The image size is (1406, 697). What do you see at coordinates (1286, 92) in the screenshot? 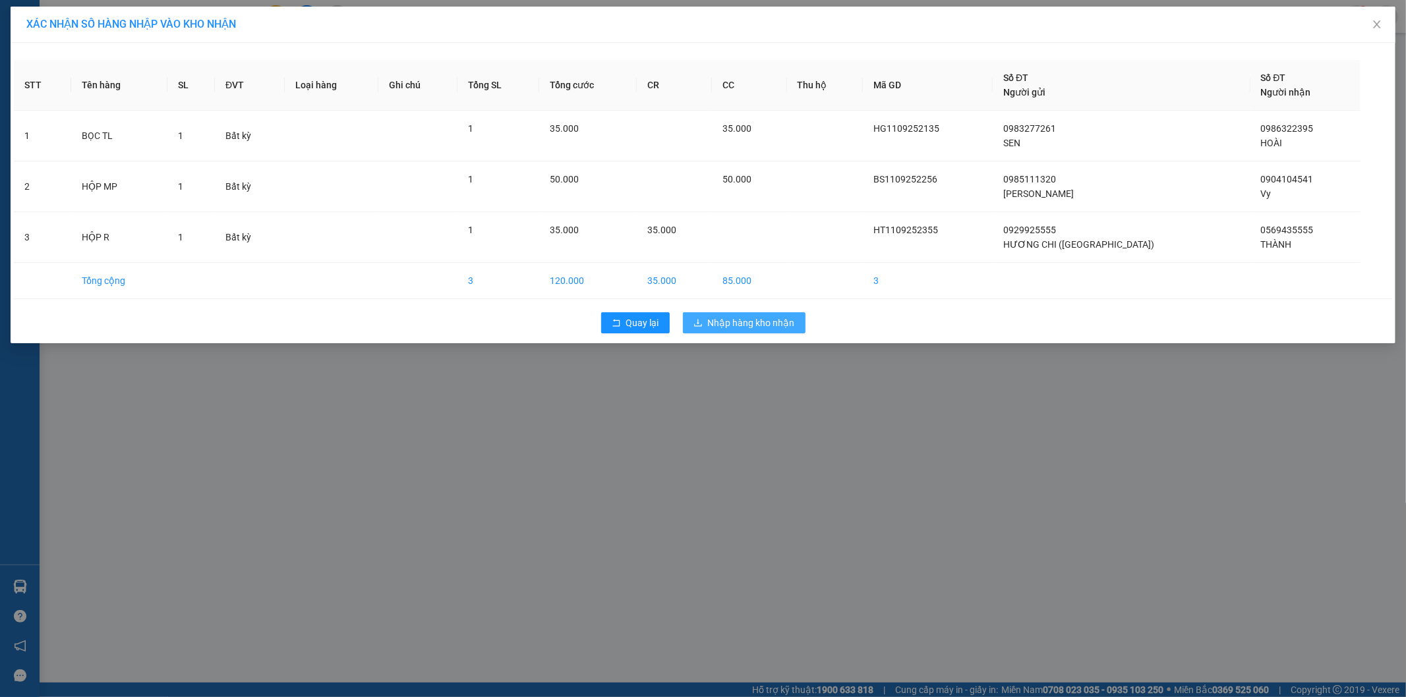
I see `span: Người nhận` at bounding box center [1286, 92].